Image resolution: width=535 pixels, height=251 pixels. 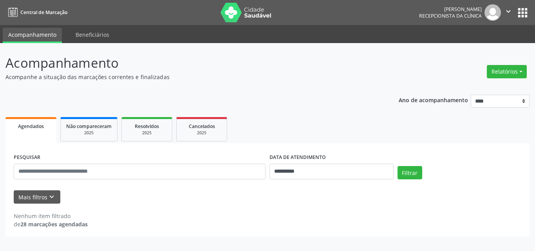 What do you see at coordinates (89, 126) in the screenshot?
I see `span: Não compareceram` at bounding box center [89, 126].